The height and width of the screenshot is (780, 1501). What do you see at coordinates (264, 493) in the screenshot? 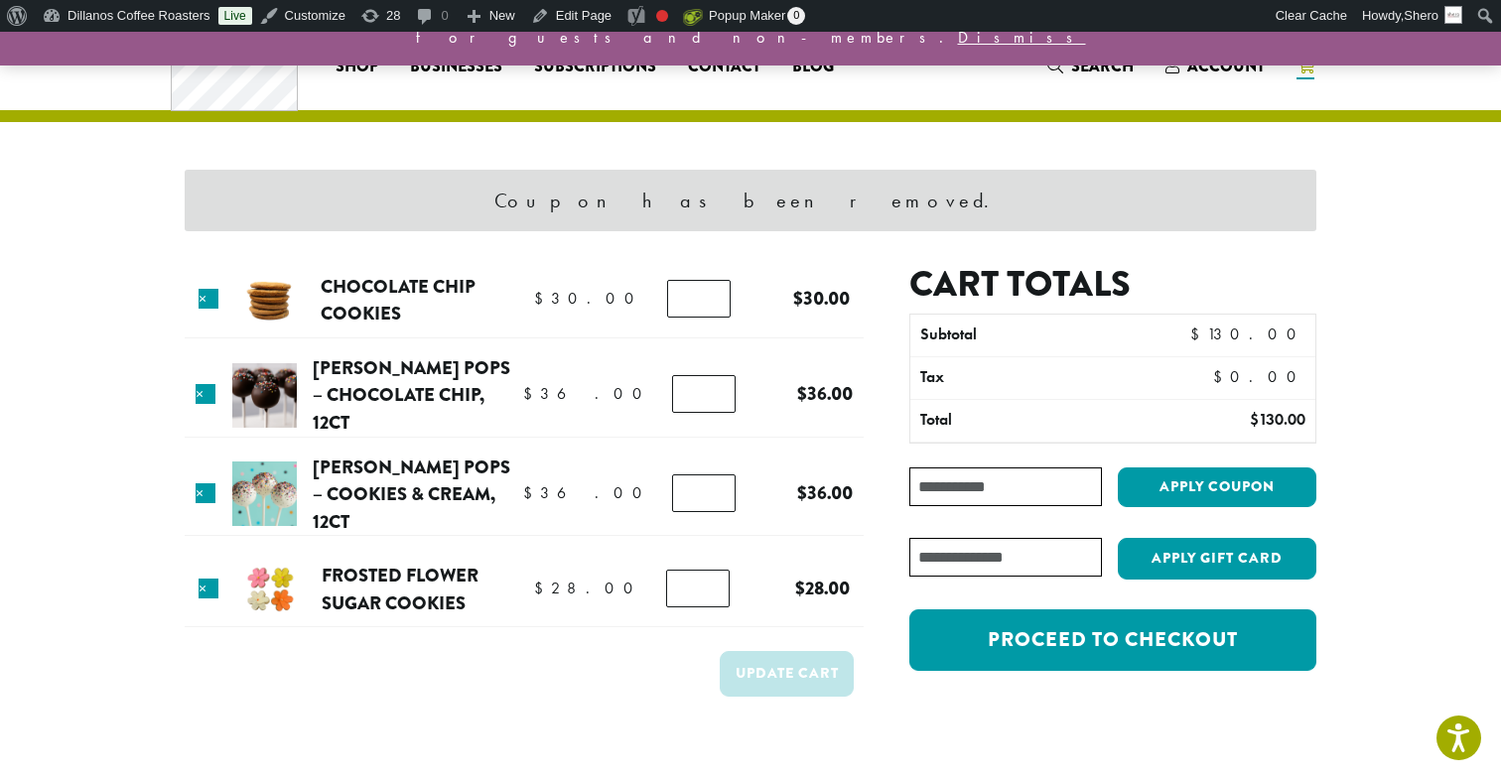
I see `img: Kimmie Cake Pops - Cookies & Cream, 12ct` at bounding box center [264, 493].